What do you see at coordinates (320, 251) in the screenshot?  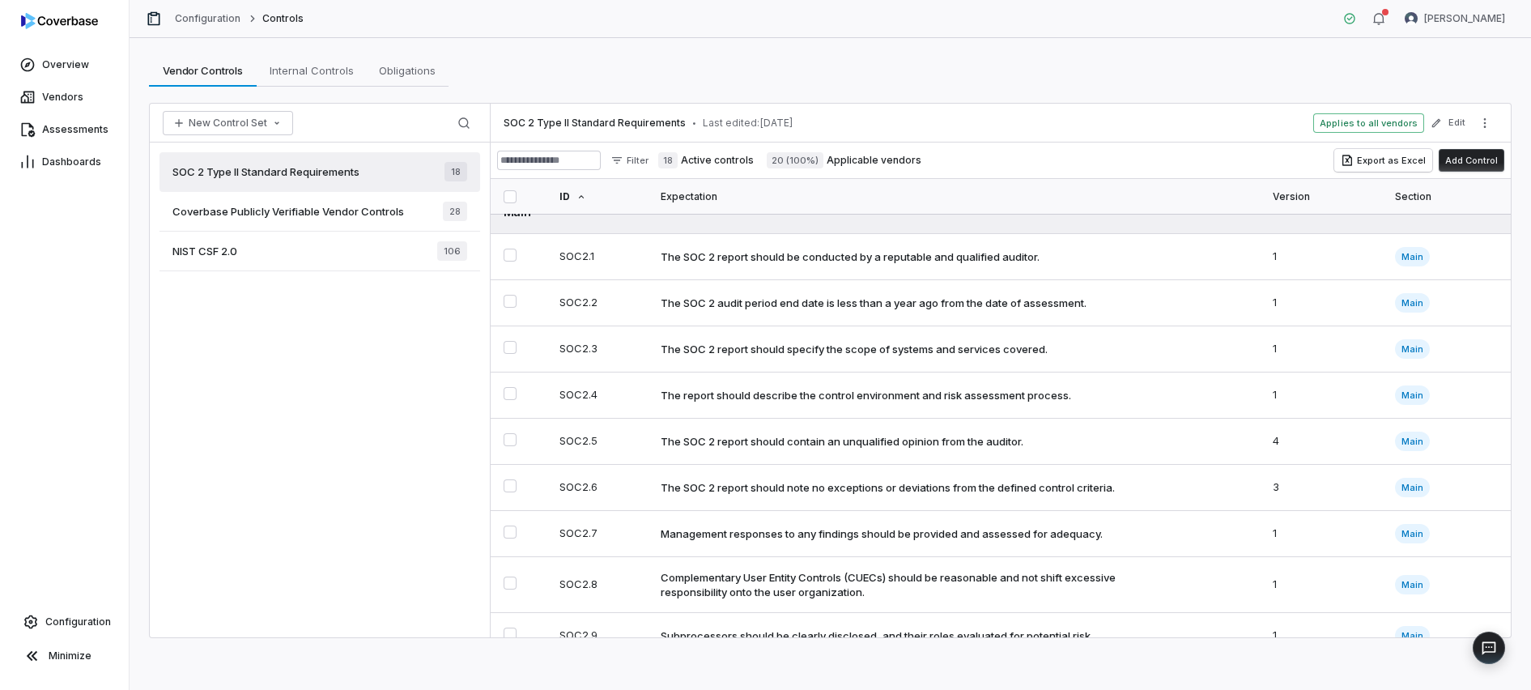 I see `a: NIST CSF 2.0106` at bounding box center [320, 251].